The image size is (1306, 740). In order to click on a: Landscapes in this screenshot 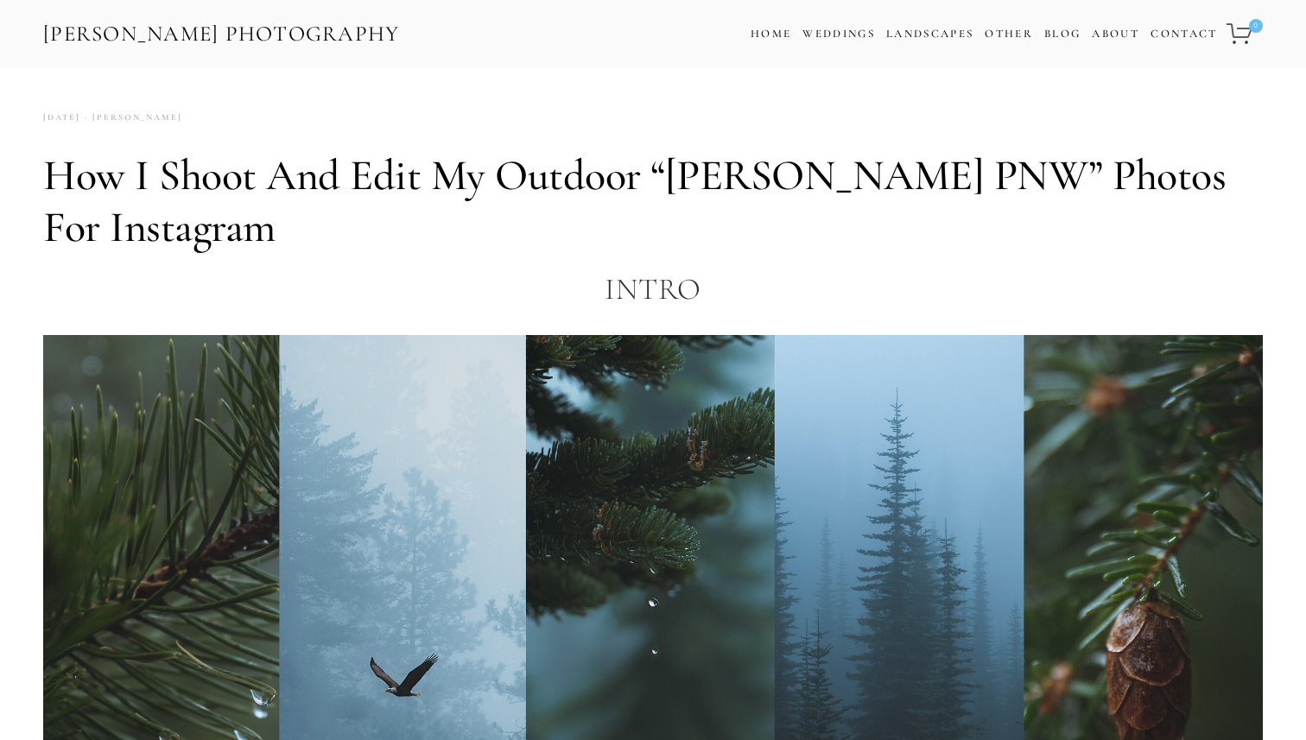, I will do `click(929, 34)`.